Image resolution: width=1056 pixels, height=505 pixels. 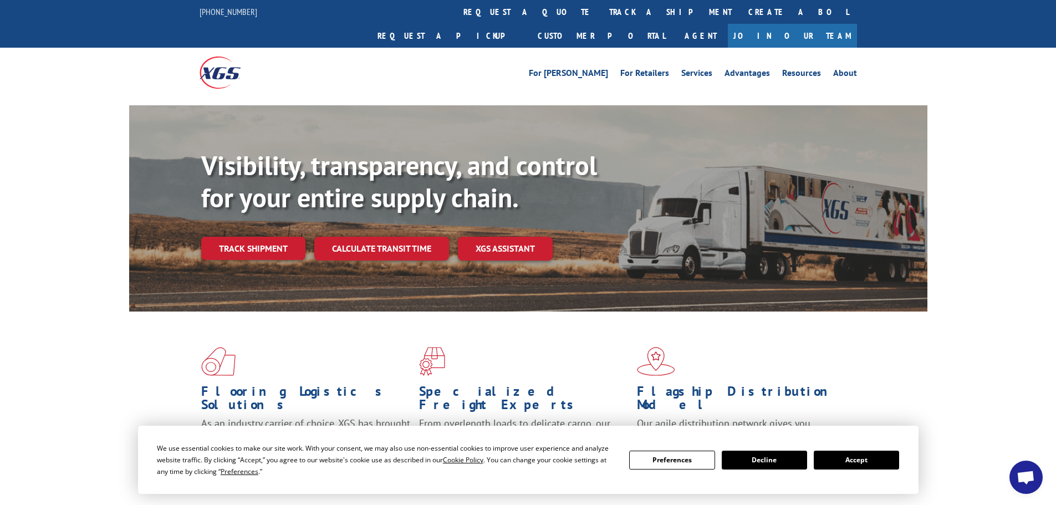 What do you see at coordinates (1026, 477) in the screenshot?
I see `div: Open chat` at bounding box center [1026, 477].